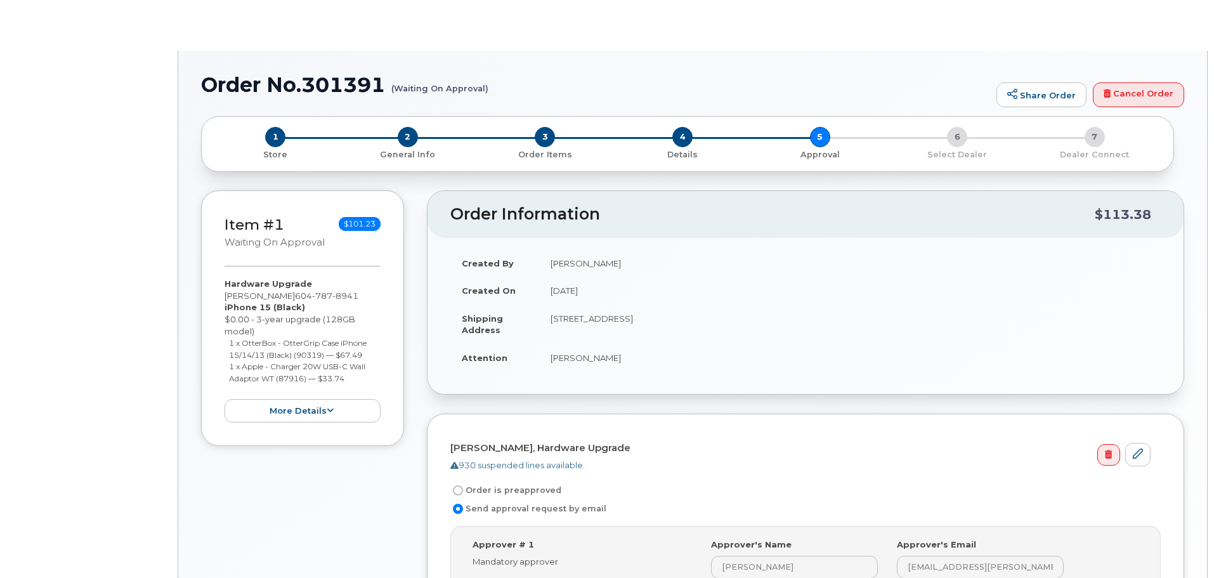  What do you see at coordinates (488, 290) in the screenshot?
I see `strong: Created On` at bounding box center [488, 290].